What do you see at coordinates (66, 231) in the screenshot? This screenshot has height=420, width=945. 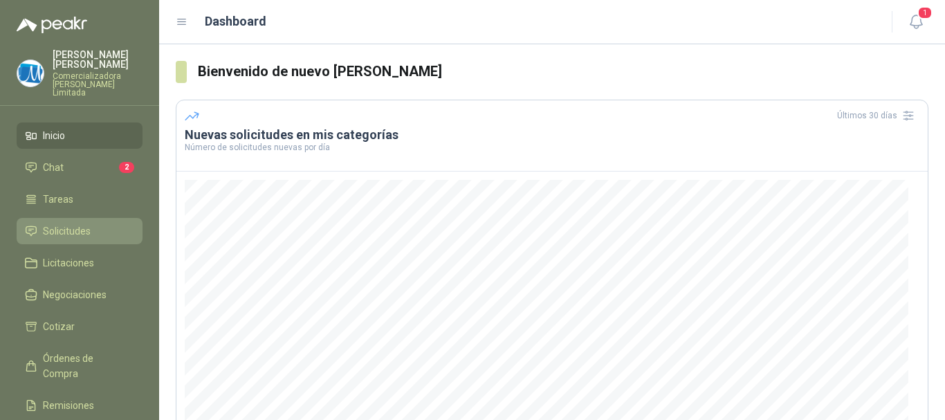 I see `span: Solicitudes` at bounding box center [66, 231].